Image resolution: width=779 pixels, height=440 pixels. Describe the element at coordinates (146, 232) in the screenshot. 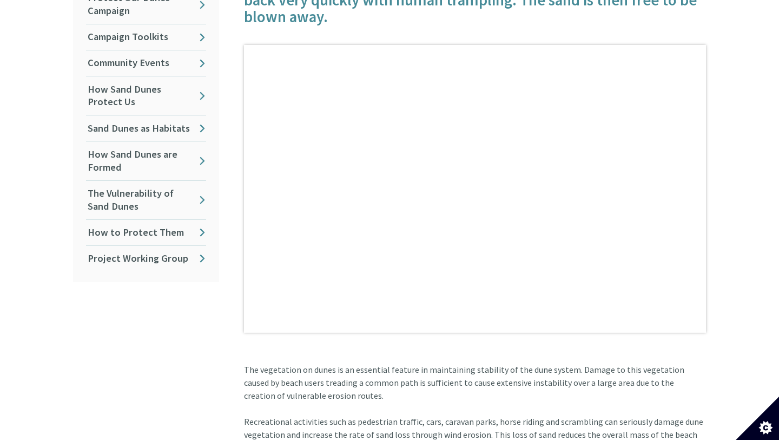

I see `a: How to Protect Them` at that location.